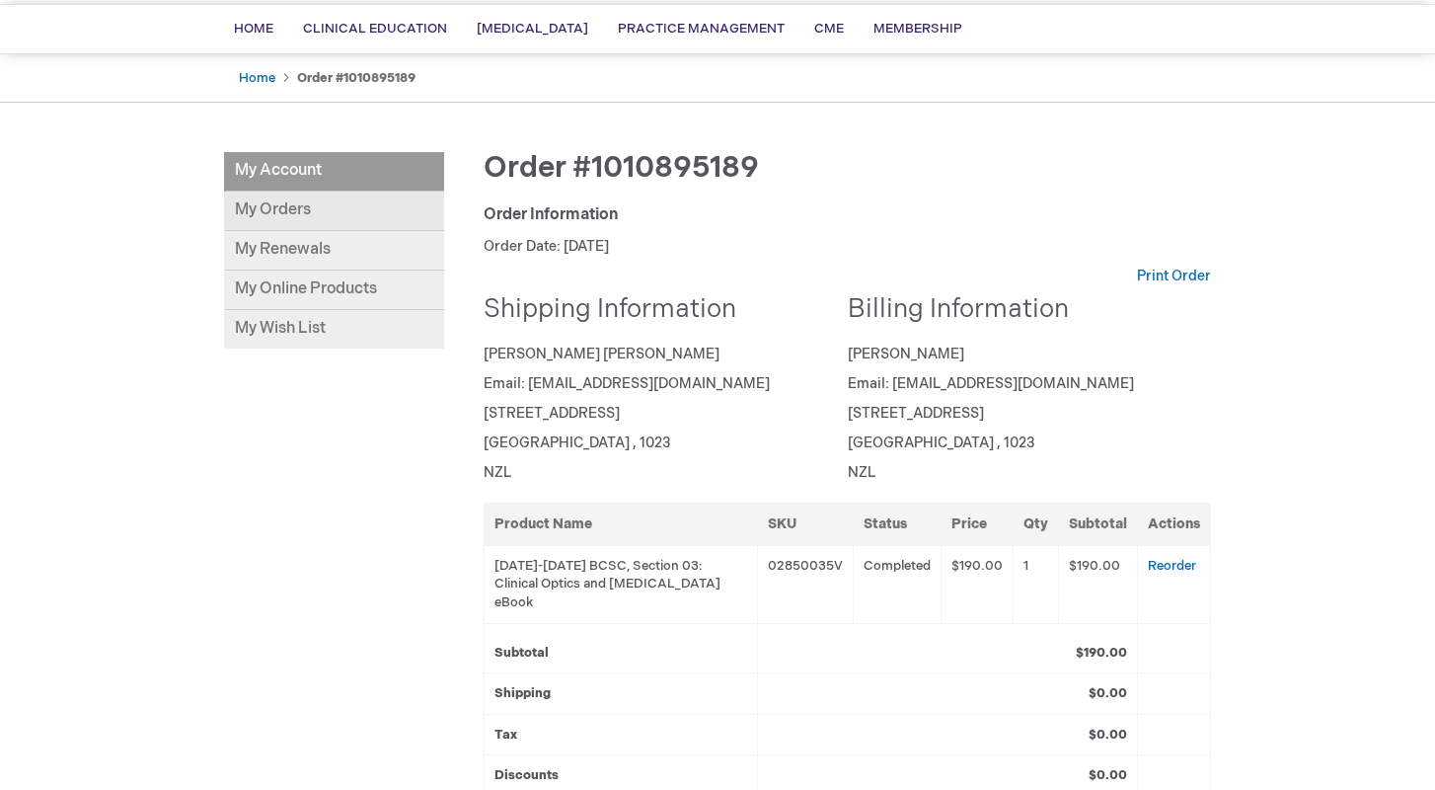 The height and width of the screenshot is (790, 1435). What do you see at coordinates (847, 215) in the screenshot?
I see `div: Order Information` at bounding box center [847, 215].